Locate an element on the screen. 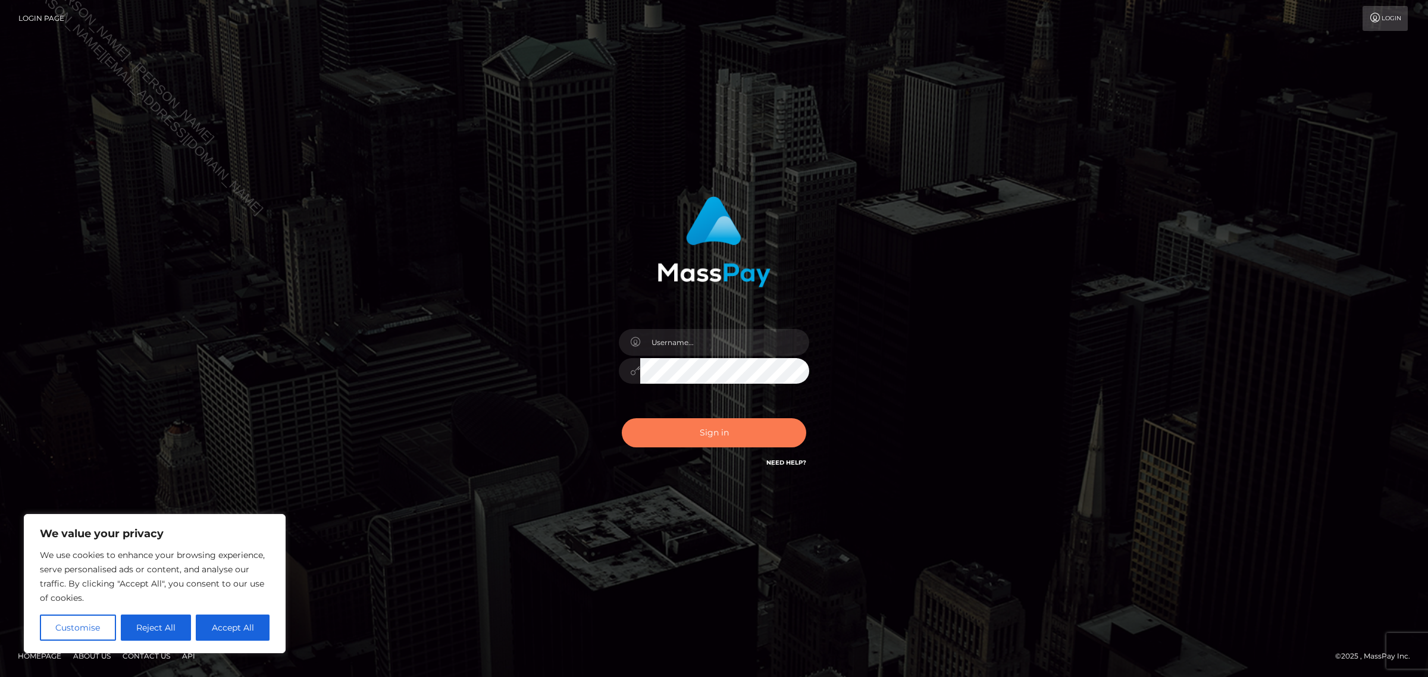  p: We value your privacy is located at coordinates (155, 534).